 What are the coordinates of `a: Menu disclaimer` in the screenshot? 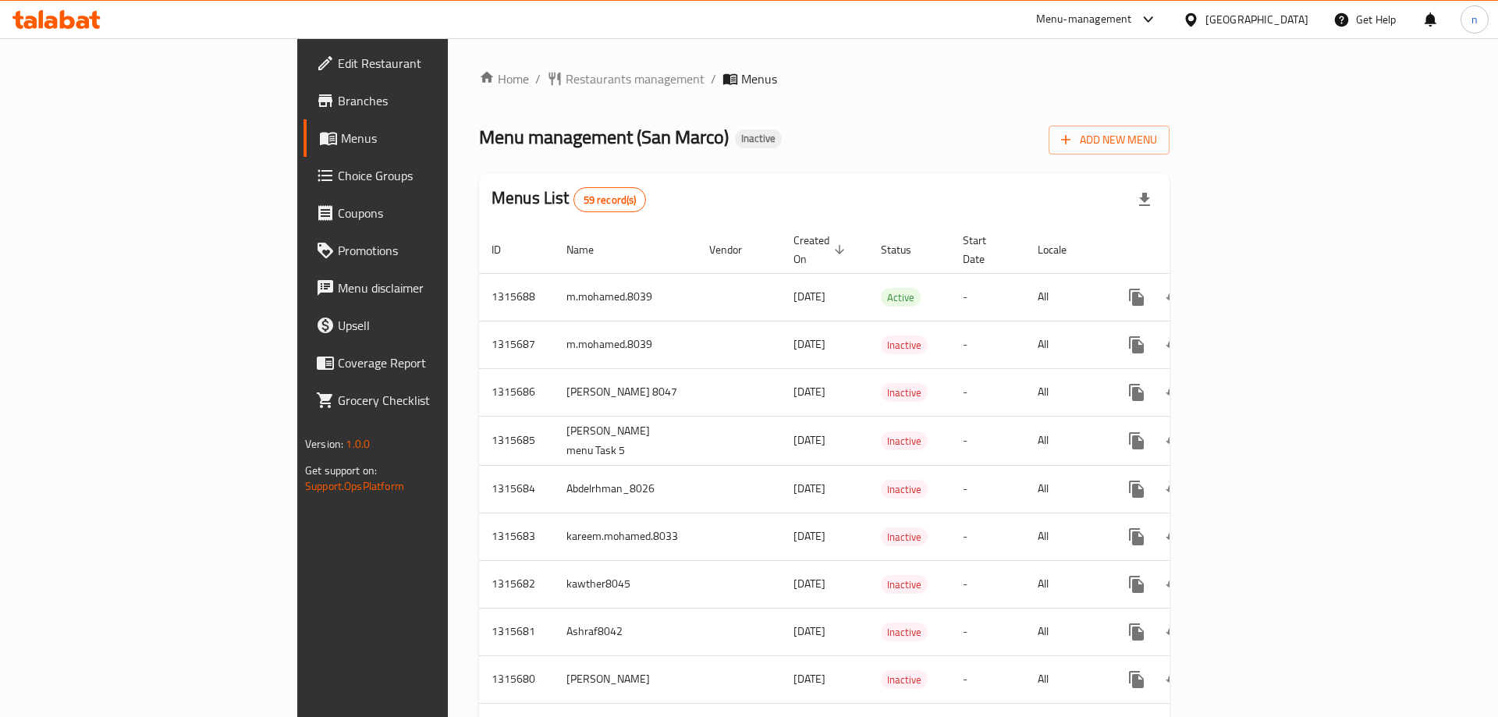 It's located at (425, 288).